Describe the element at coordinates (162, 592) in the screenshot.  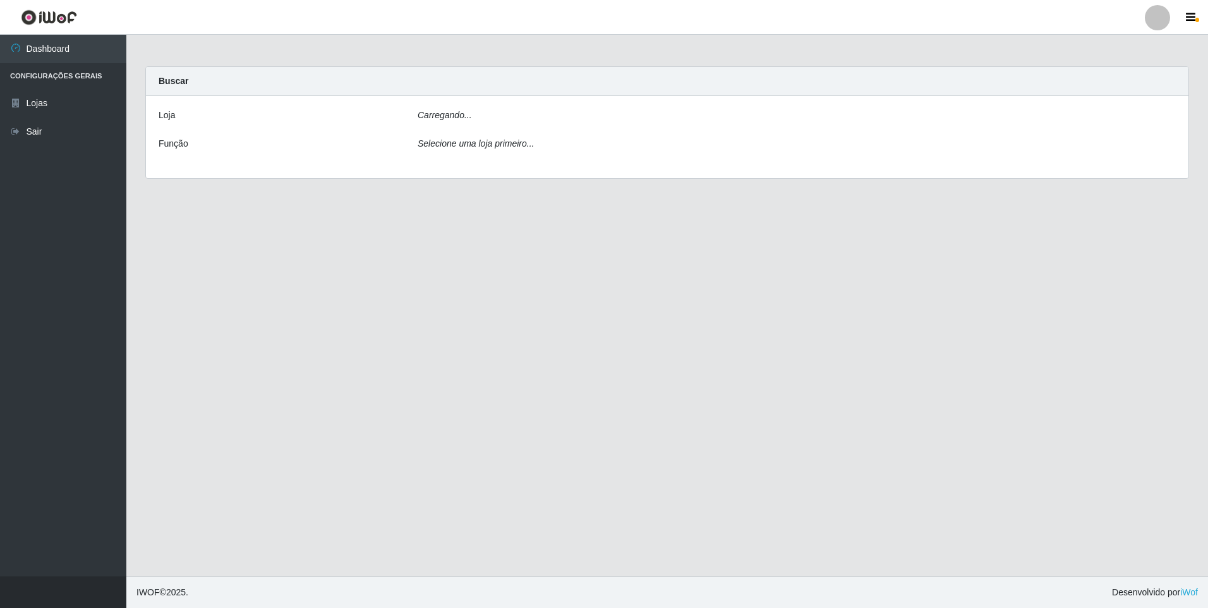
I see `span: © 2025 .` at that location.